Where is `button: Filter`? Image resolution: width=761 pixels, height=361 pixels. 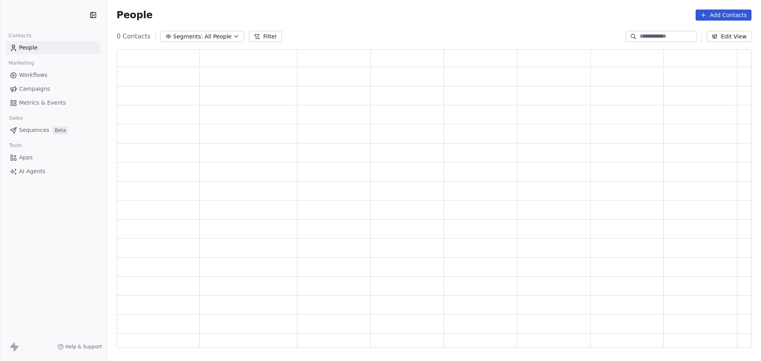
button: Filter is located at coordinates (265, 36).